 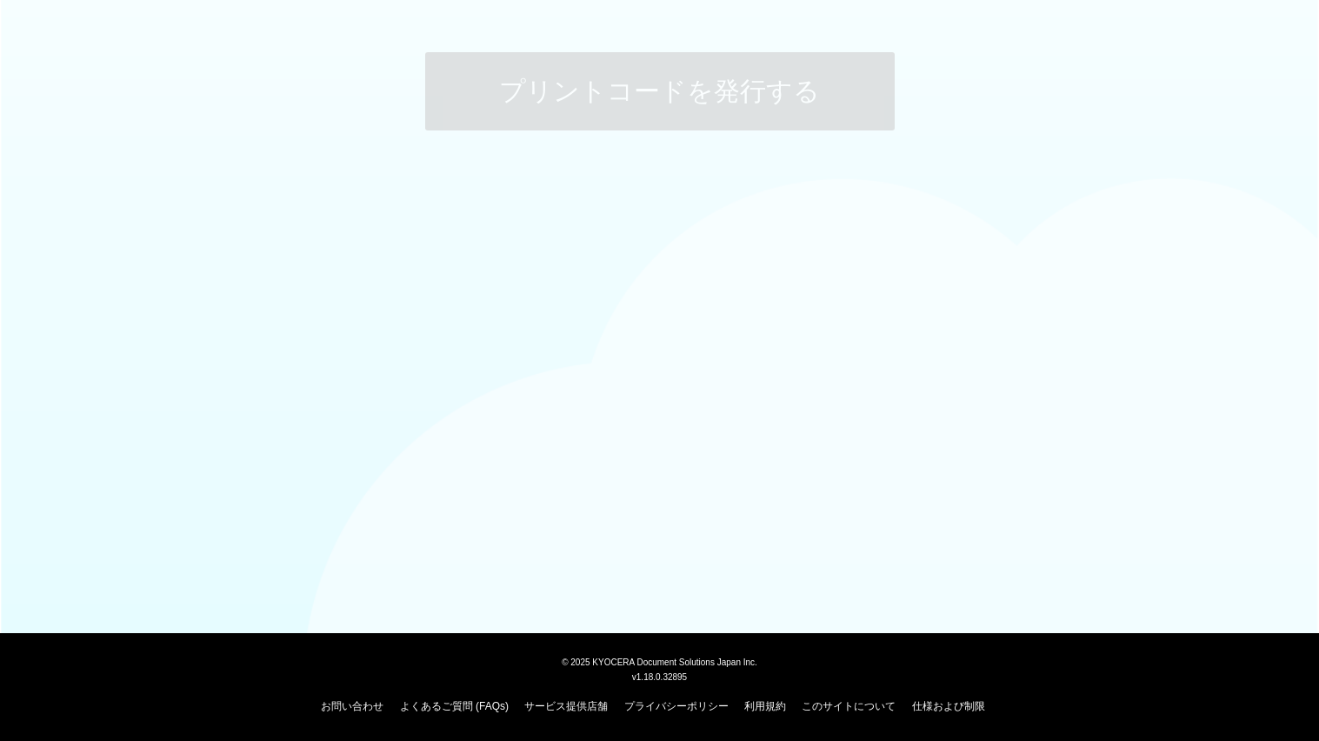 I want to click on a: 仕様および制限, so click(x=948, y=706).